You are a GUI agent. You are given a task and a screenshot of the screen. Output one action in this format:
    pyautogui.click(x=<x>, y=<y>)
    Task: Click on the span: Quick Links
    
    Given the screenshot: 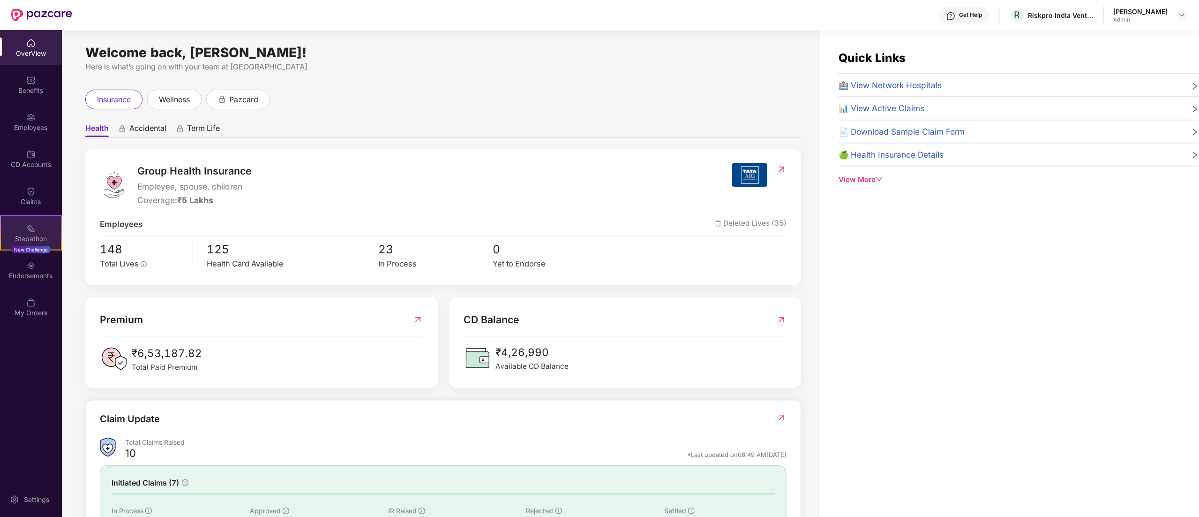 What is the action you would take?
    pyautogui.click(x=872, y=58)
    